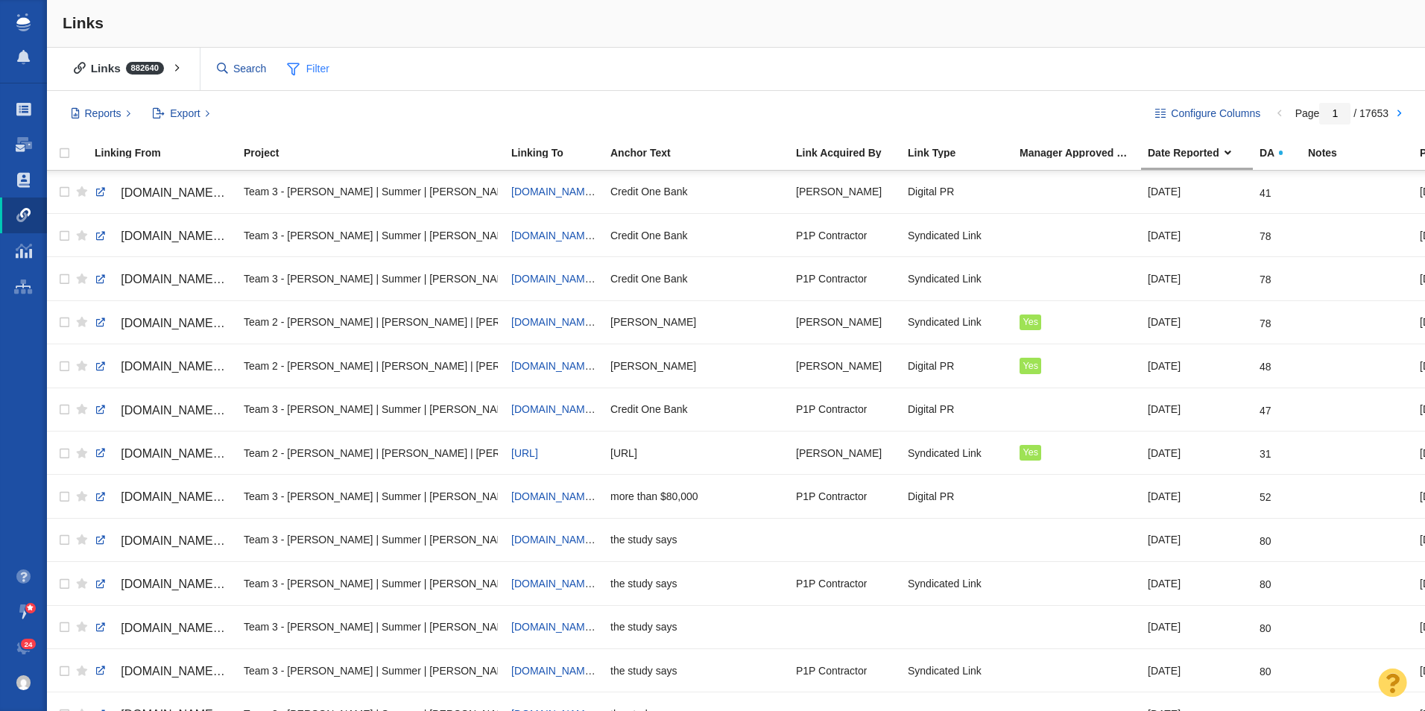 The image size is (1425, 711). I want to click on td: Digital PR, so click(957, 496).